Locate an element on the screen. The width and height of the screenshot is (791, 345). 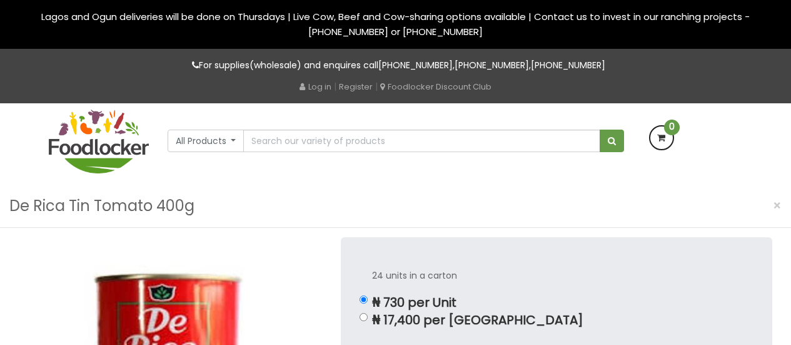
span: 0 is located at coordinates (672, 127).